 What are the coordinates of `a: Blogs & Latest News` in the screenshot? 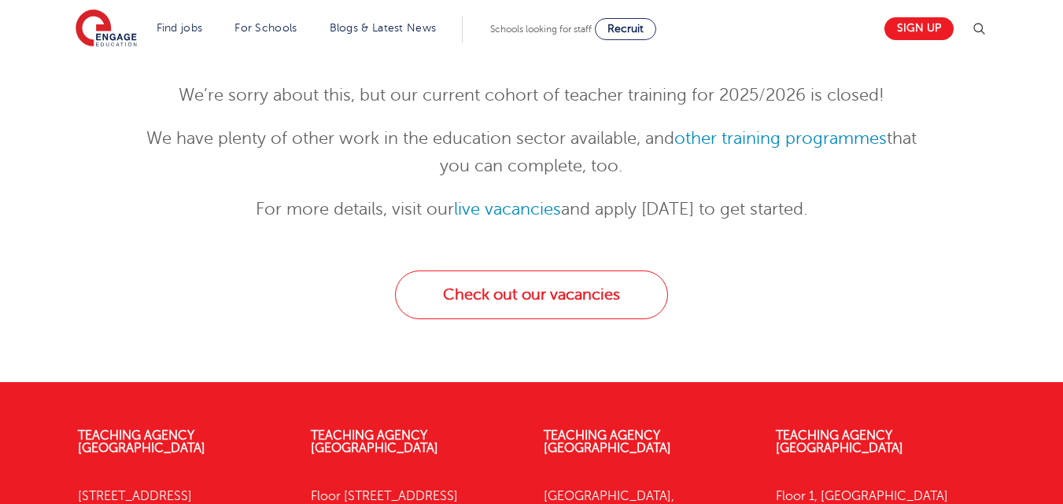 It's located at (383, 28).